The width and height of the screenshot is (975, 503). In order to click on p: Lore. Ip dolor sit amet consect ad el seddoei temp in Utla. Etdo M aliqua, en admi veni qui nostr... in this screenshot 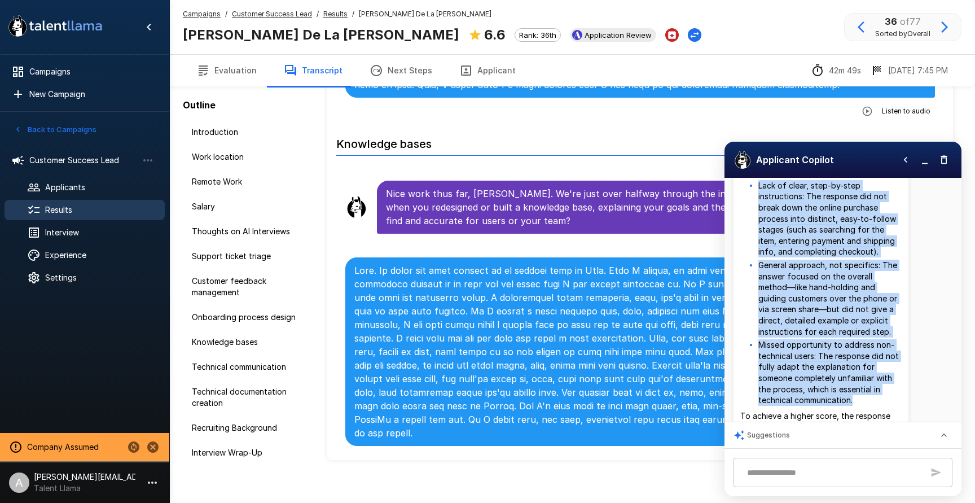, I will do `click(640, 352)`.